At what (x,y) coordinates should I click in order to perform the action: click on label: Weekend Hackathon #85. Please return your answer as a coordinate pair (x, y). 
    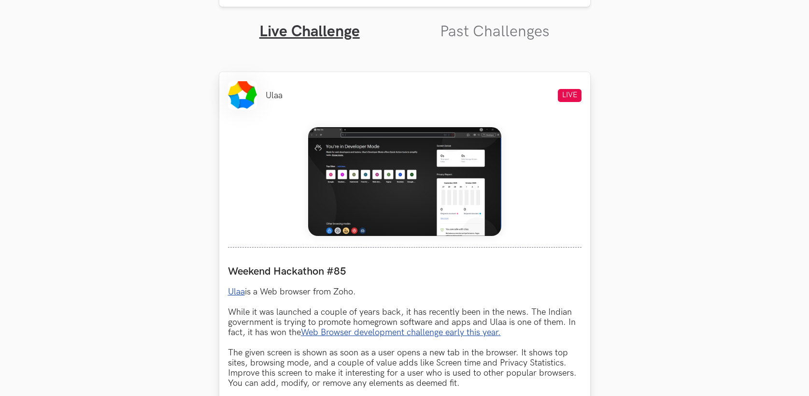
    Looking at the image, I should click on (405, 271).